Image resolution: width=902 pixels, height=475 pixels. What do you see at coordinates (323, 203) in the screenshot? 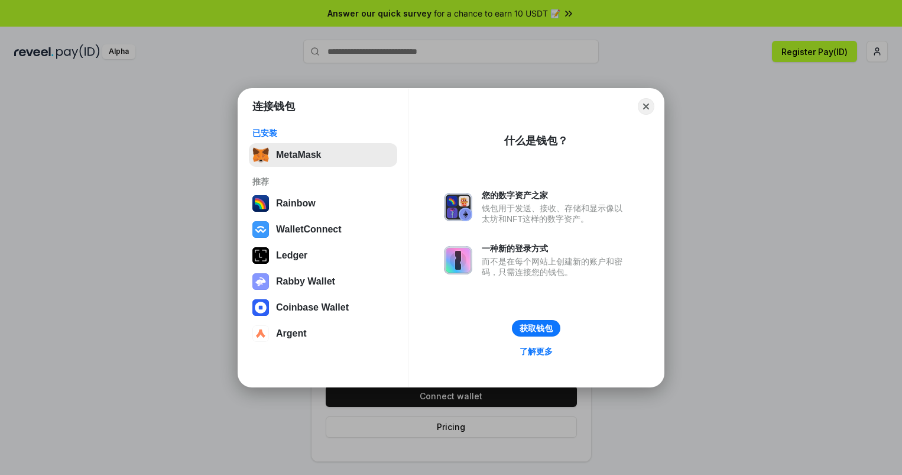
I see `button: Rainbow` at bounding box center [323, 203].